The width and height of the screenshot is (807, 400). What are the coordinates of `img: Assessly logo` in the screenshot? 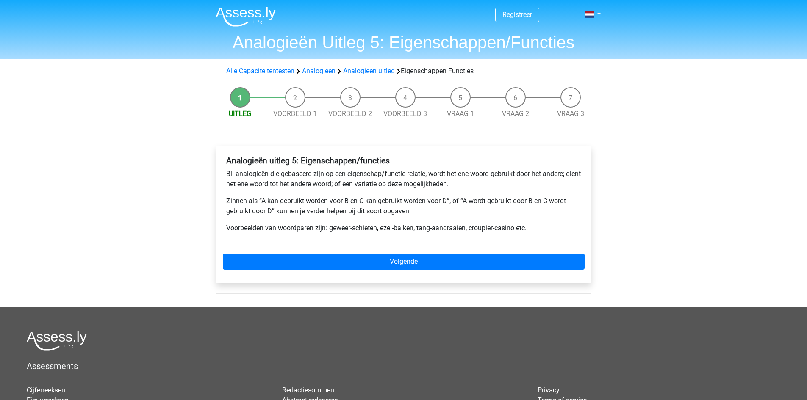 It's located at (57, 341).